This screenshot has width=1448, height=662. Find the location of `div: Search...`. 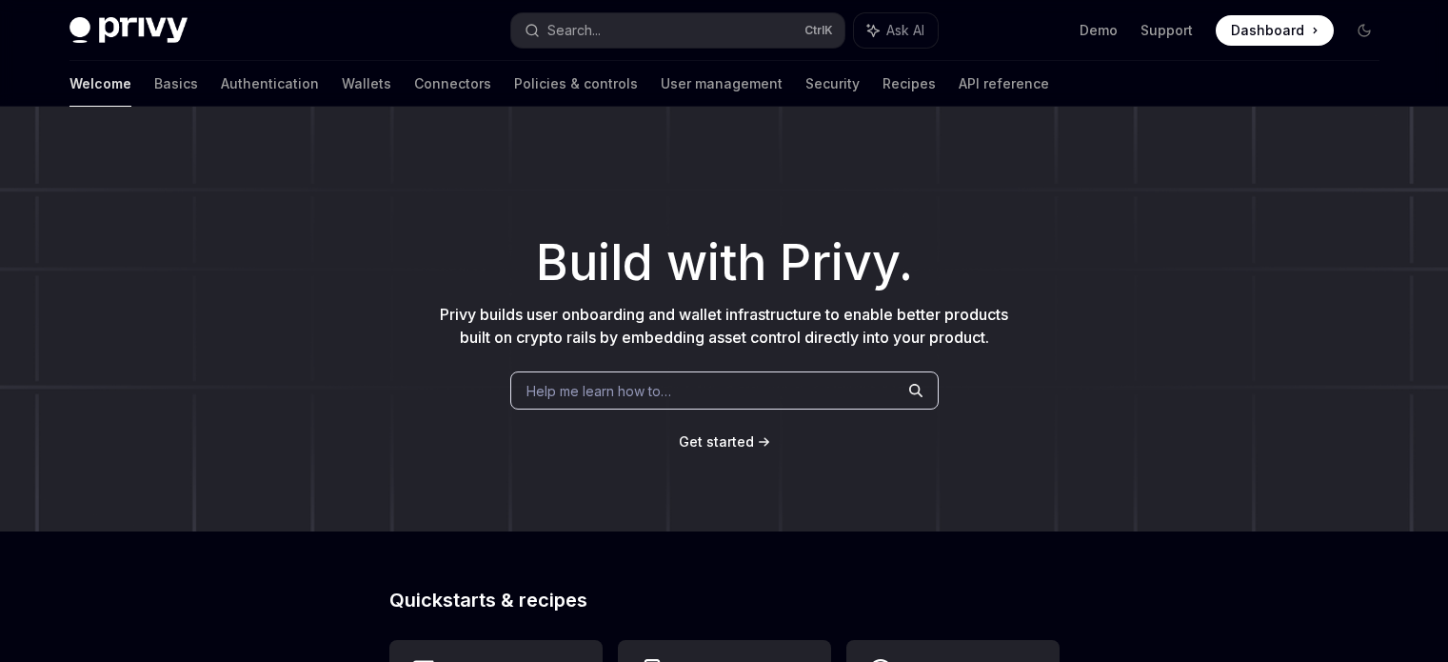

div: Search... is located at coordinates (574, 30).